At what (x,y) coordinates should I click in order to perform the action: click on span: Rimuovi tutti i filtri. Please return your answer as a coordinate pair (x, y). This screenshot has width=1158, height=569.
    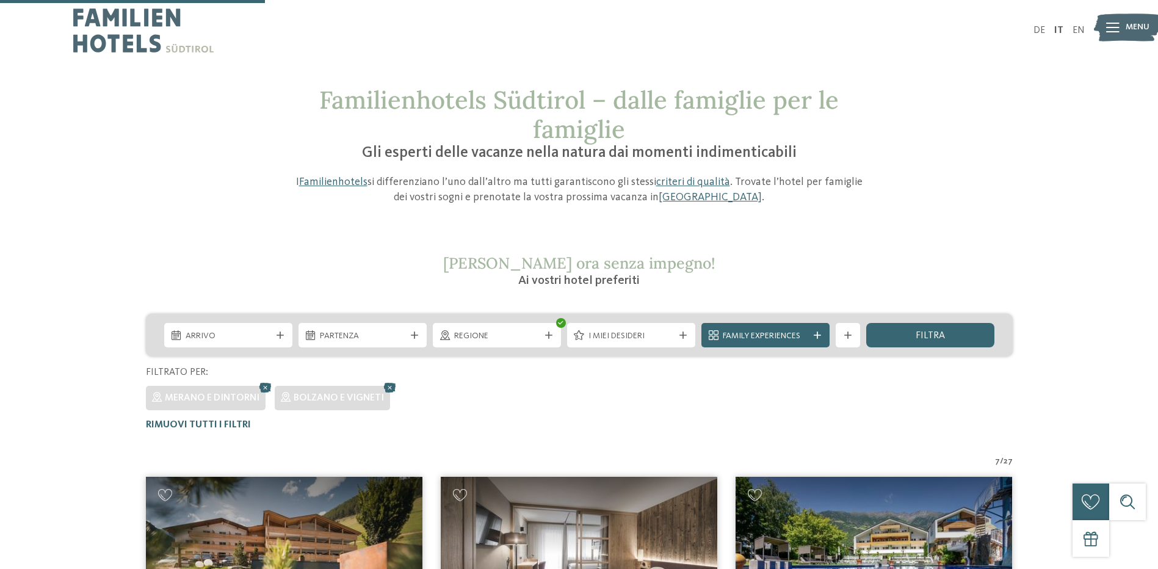
    Looking at the image, I should click on (198, 425).